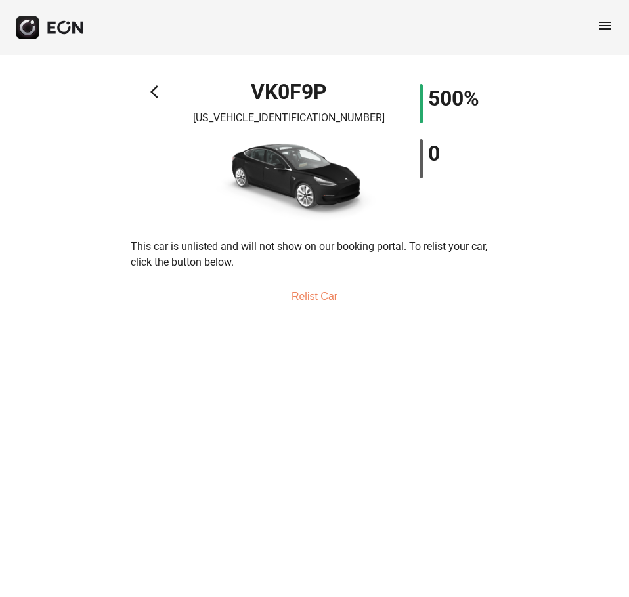 The width and height of the screenshot is (629, 597). I want to click on p: This car is unlisted and will not show on our booking portal. To relist your car, click the butto..., so click(315, 255).